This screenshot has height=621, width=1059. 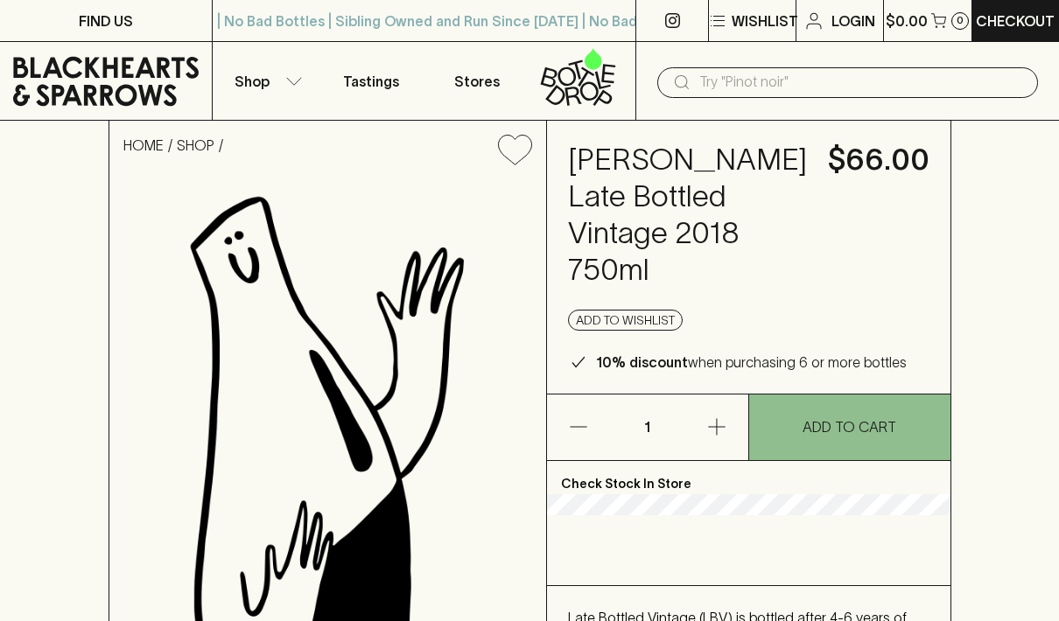 What do you see at coordinates (371, 81) in the screenshot?
I see `p: Tastings` at bounding box center [371, 81].